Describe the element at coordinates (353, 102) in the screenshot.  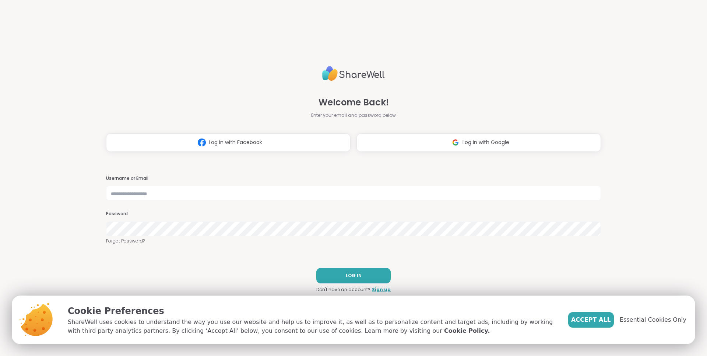
I see `span: Welcome Back!` at that location.